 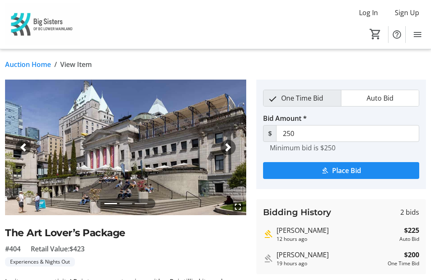 I want to click on img: Big Sisters of BC Lower Mainland's Logo, so click(x=43, y=24).